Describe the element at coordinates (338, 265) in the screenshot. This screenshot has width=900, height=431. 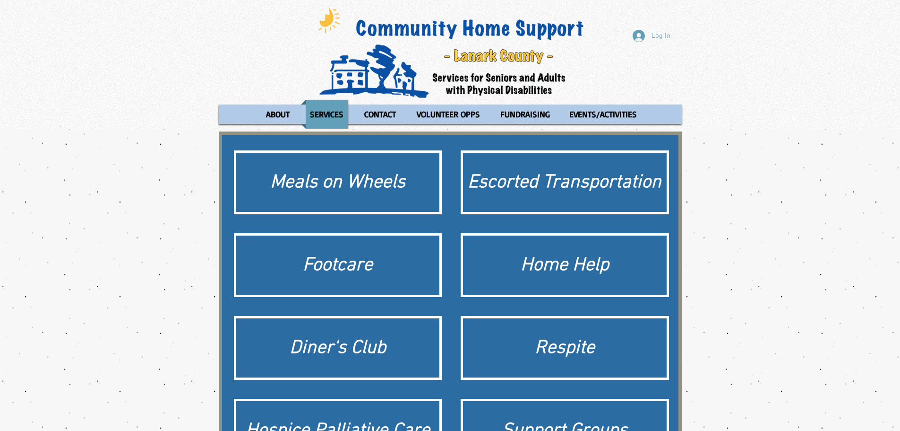
I see `a: Footcare` at that location.